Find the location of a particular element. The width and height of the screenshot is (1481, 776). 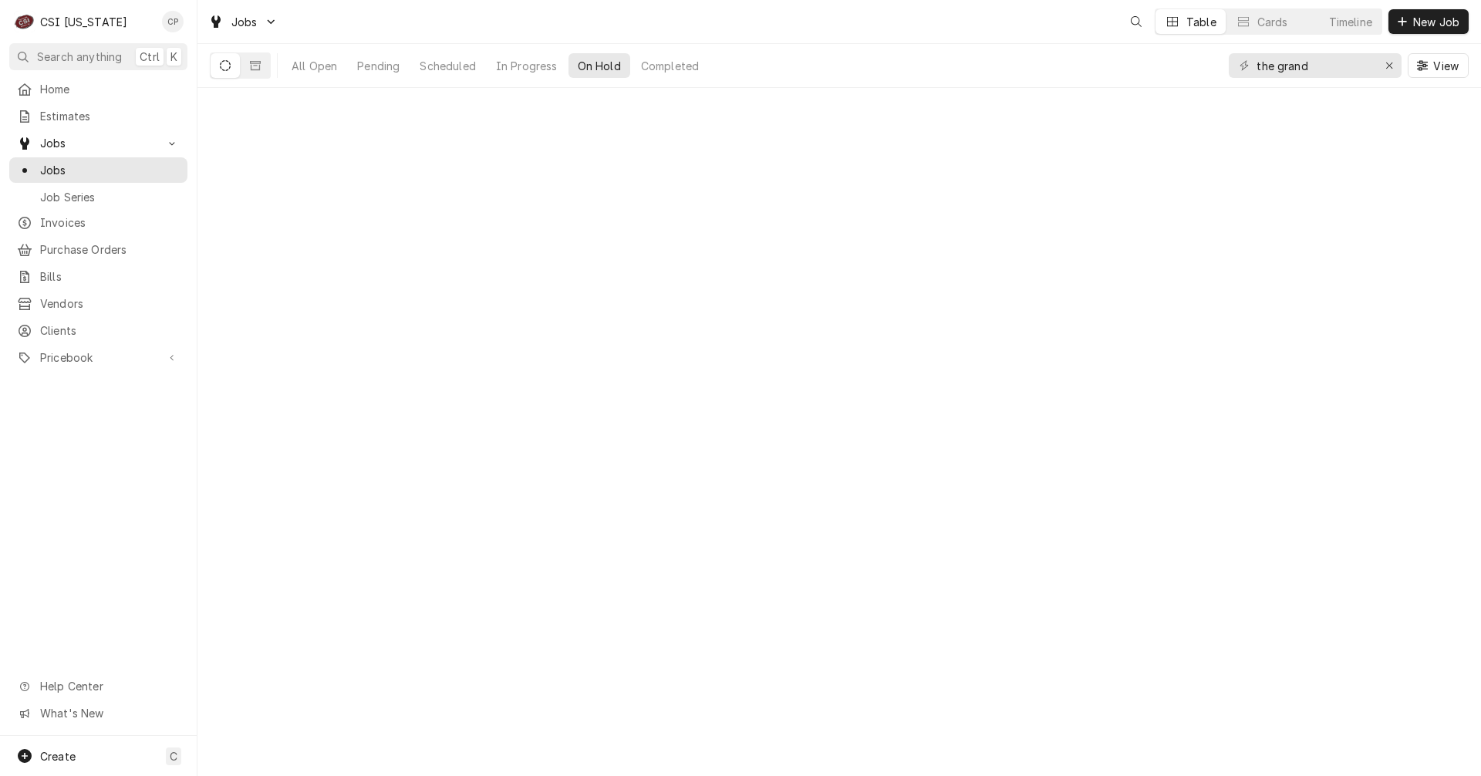

a: Jobs is located at coordinates (98, 170).